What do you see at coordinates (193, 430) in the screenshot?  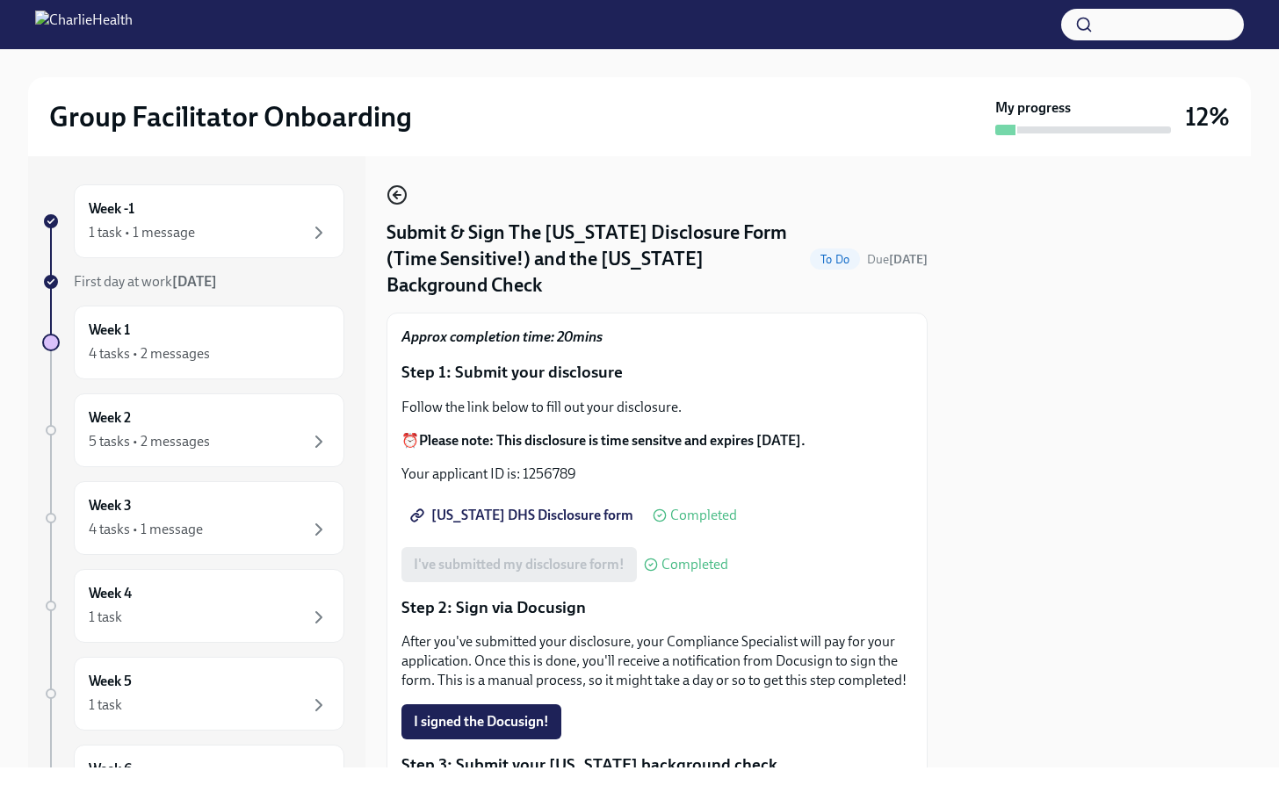 I see `a: Week 25 tasks • 2 messages` at bounding box center [193, 430].